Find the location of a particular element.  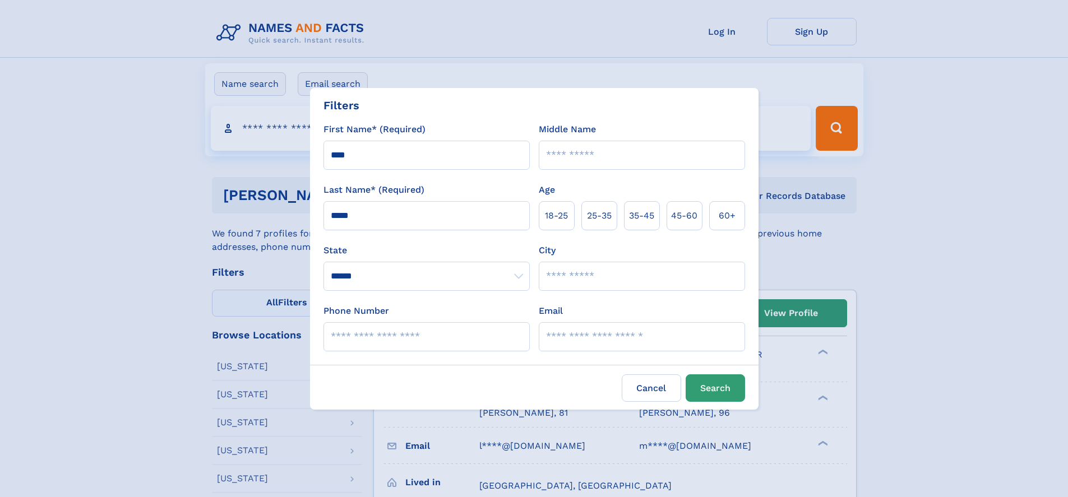

label: Email is located at coordinates (550, 311).